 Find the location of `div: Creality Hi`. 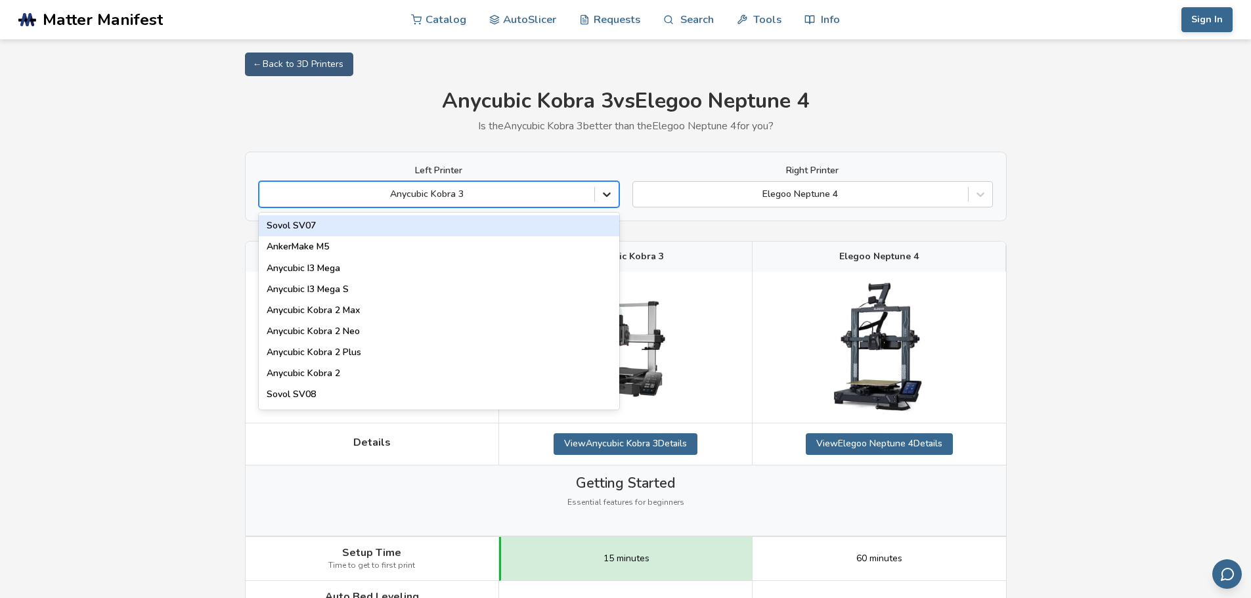

div: Creality Hi is located at coordinates (439, 416).